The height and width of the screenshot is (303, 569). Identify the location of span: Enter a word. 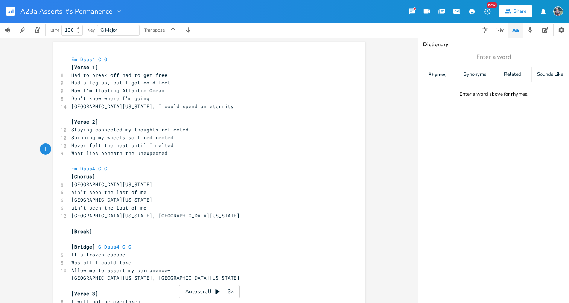
(493, 57).